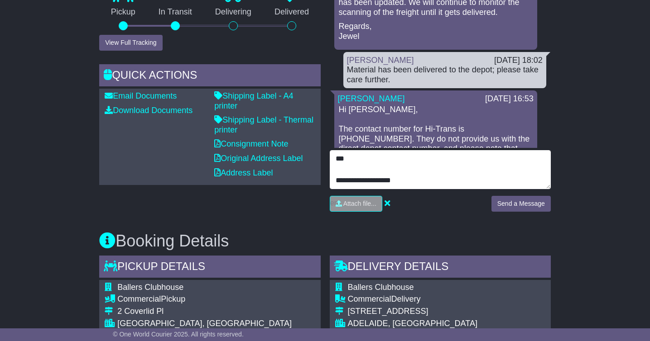 The image size is (650, 341). What do you see at coordinates (446, 300) in the screenshot?
I see `div: Delivery` at bounding box center [446, 300].